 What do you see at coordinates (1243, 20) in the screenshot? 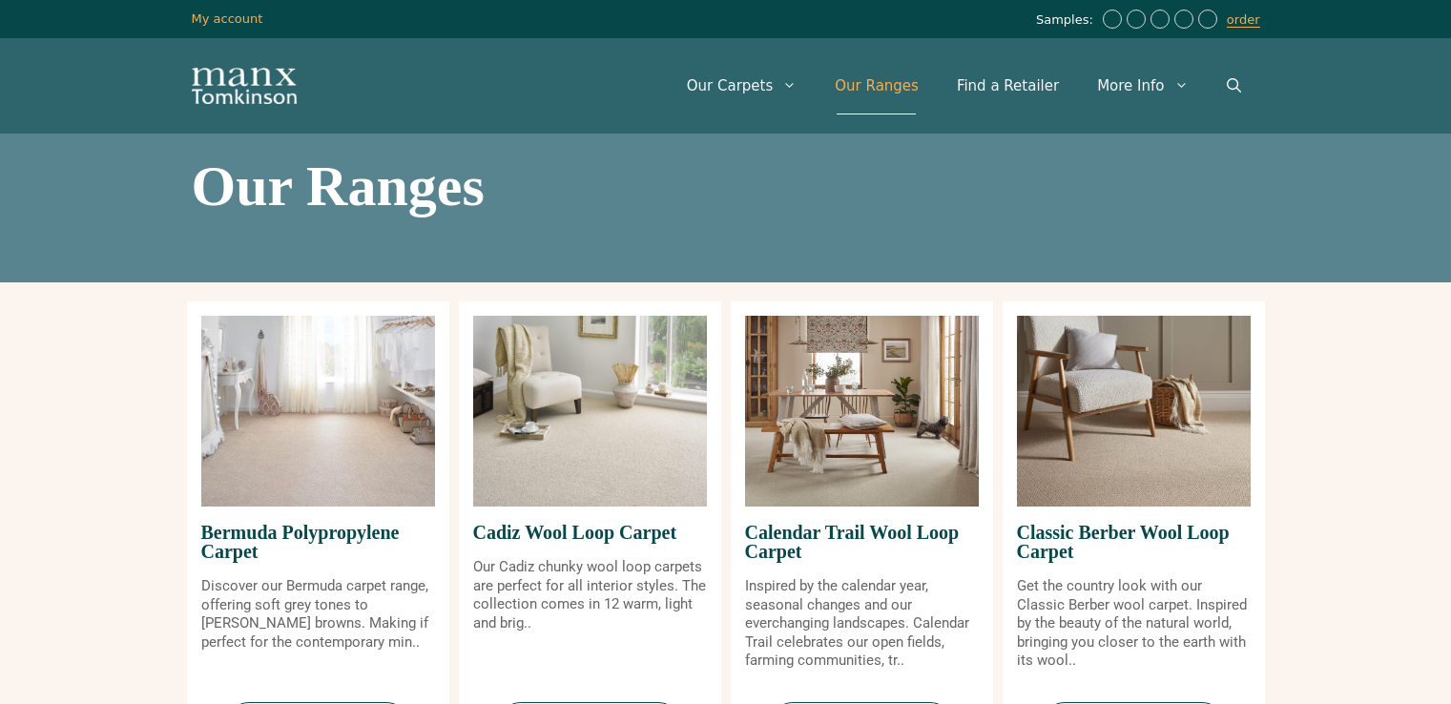
I see `a: order` at bounding box center [1243, 20].